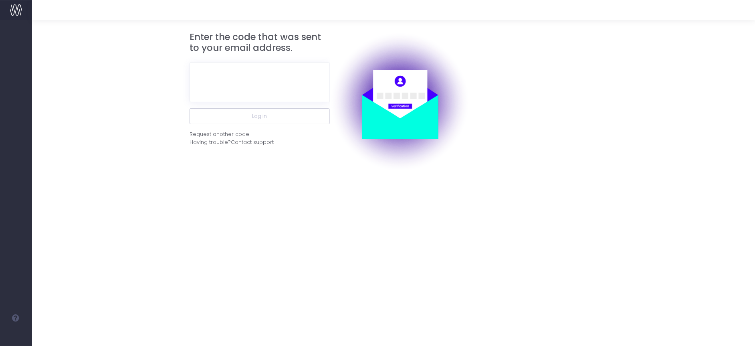  I want to click on img: images/default_profile_image.png, so click(16, 336).